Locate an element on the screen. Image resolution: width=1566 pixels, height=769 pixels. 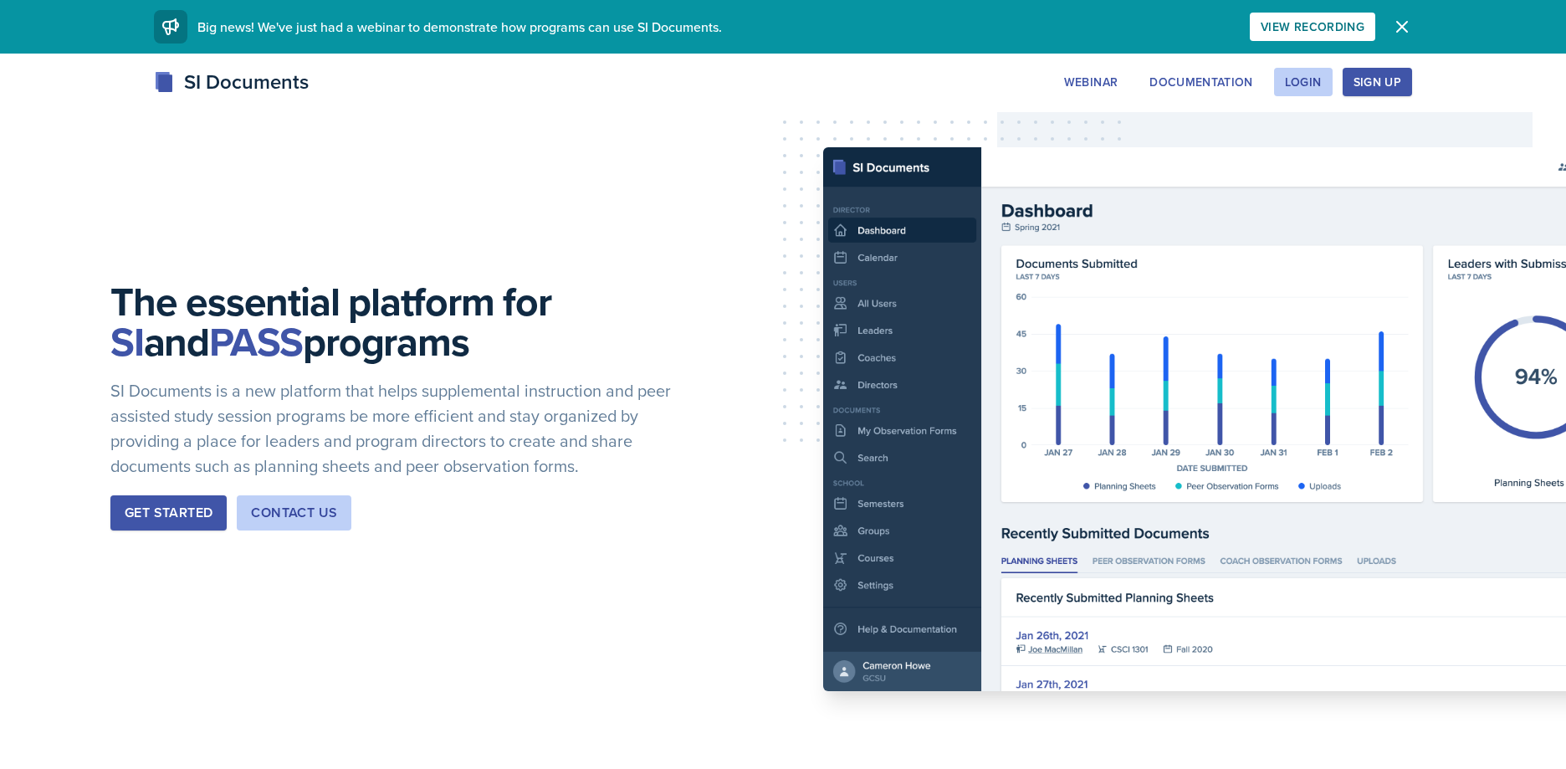
button: Webinar is located at coordinates (1091, 82).